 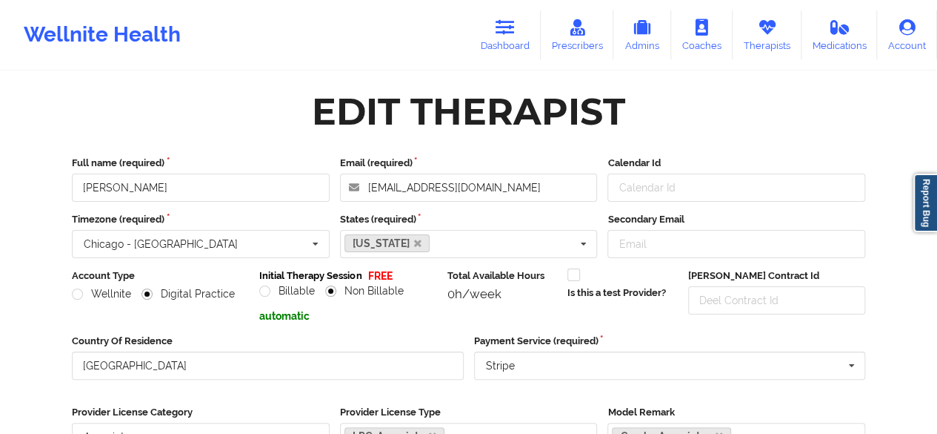 What do you see at coordinates (287, 291) in the screenshot?
I see `label: Billable` at bounding box center [287, 291].